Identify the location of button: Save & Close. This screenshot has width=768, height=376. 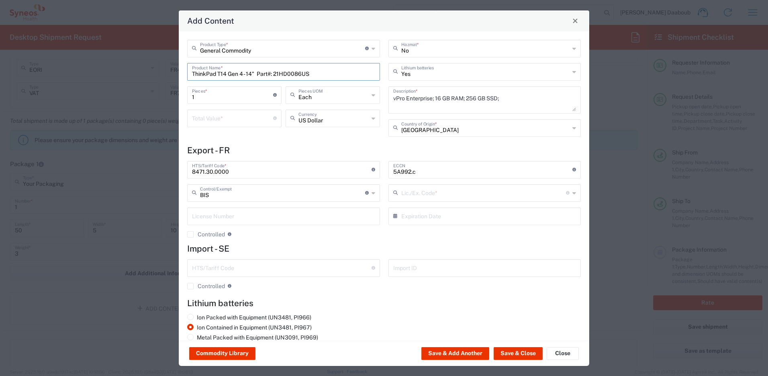
(518, 354).